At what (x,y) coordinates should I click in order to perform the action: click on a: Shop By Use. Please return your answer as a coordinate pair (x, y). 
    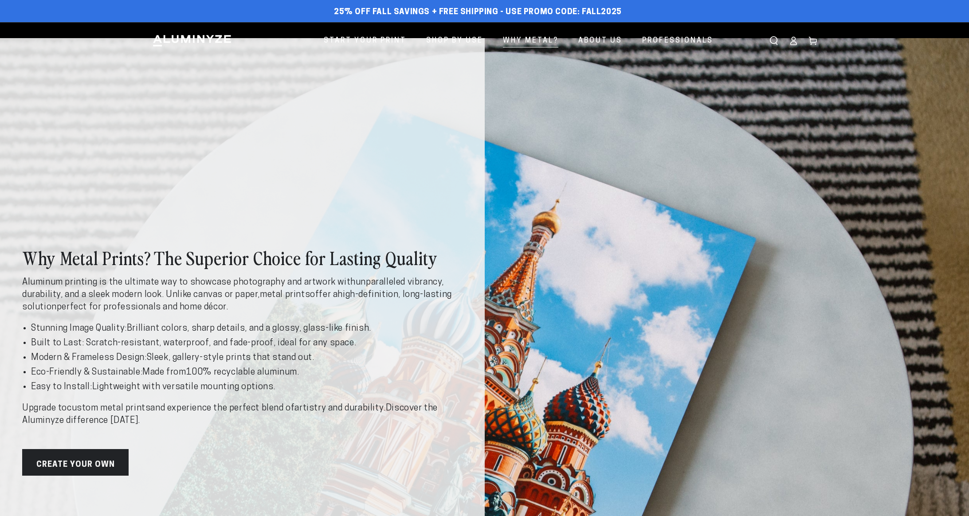
    Looking at the image, I should click on (454, 41).